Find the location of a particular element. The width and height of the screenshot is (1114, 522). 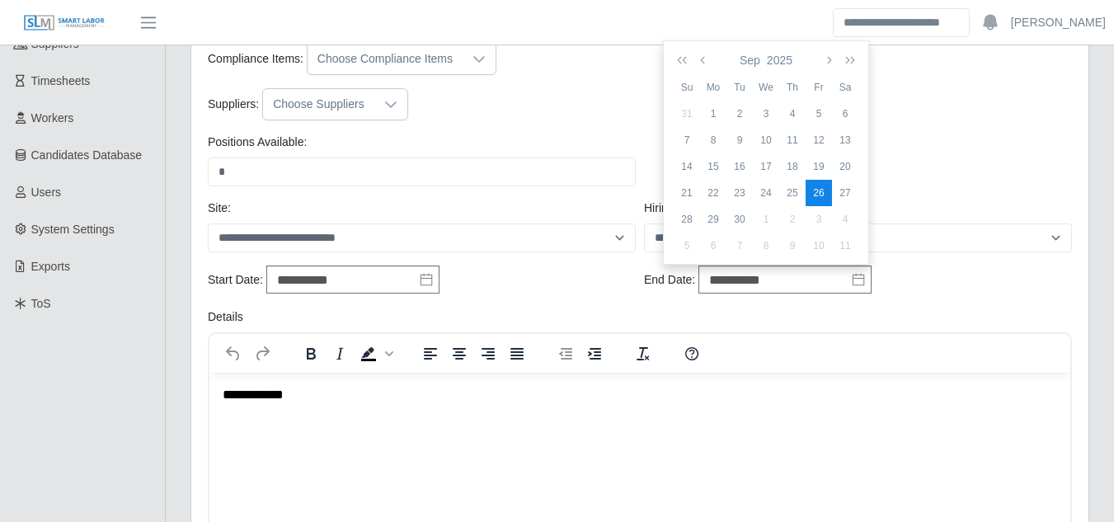

div: 22 is located at coordinates (713, 193).